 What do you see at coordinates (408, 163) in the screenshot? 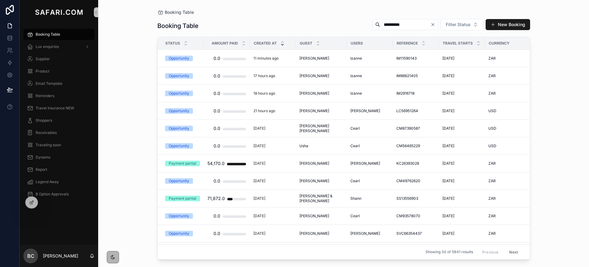
I see `span: KC26393028` at bounding box center [408, 163].